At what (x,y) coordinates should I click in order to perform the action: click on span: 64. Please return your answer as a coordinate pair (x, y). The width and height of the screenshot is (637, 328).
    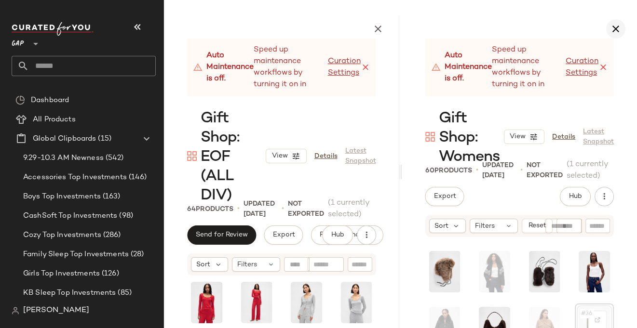
    Looking at the image, I should click on (191, 209).